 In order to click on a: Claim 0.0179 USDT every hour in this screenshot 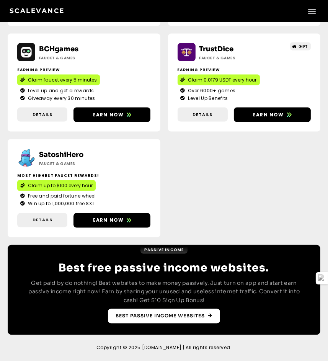, I will do `click(219, 80)`.